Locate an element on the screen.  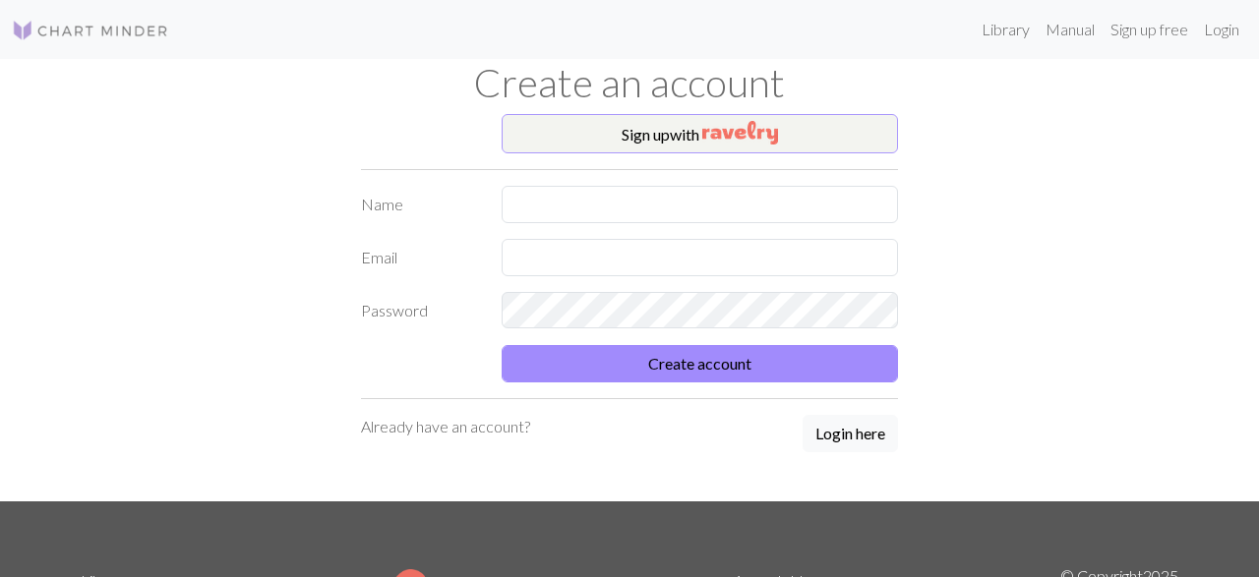
a: Library is located at coordinates (1005, 30).